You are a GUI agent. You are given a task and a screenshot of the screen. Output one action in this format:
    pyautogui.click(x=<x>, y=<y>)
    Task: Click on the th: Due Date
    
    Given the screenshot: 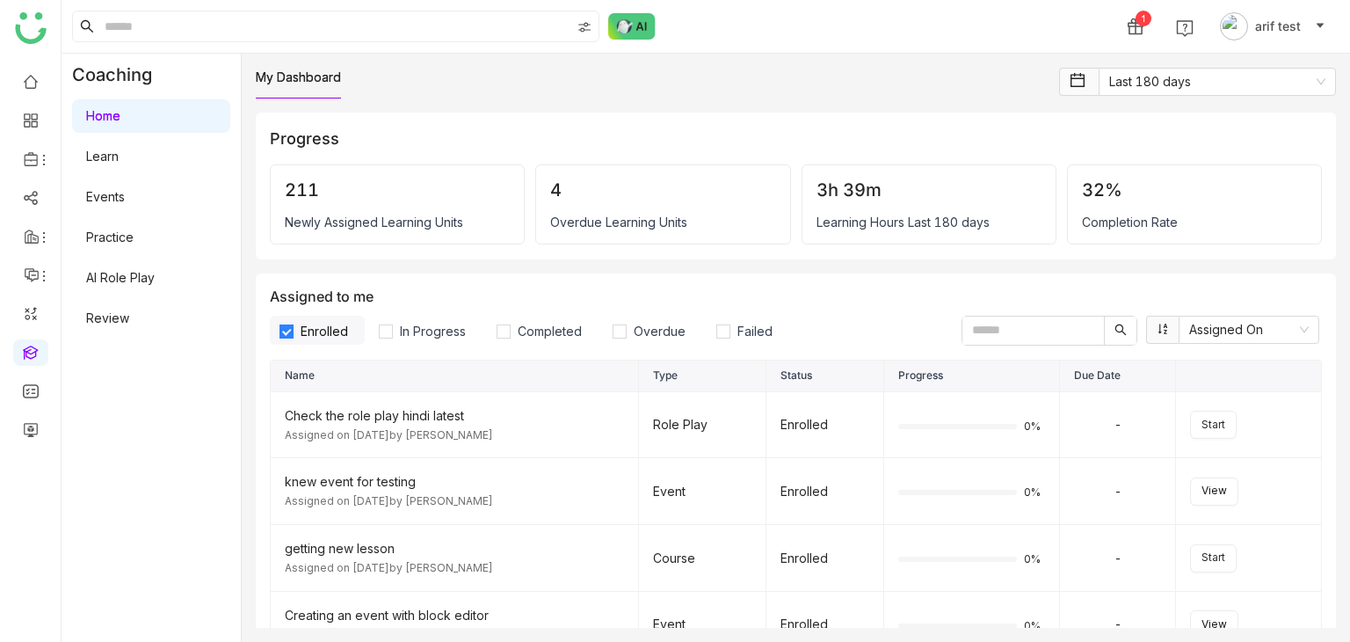 What is the action you would take?
    pyautogui.click(x=1118, y=376)
    